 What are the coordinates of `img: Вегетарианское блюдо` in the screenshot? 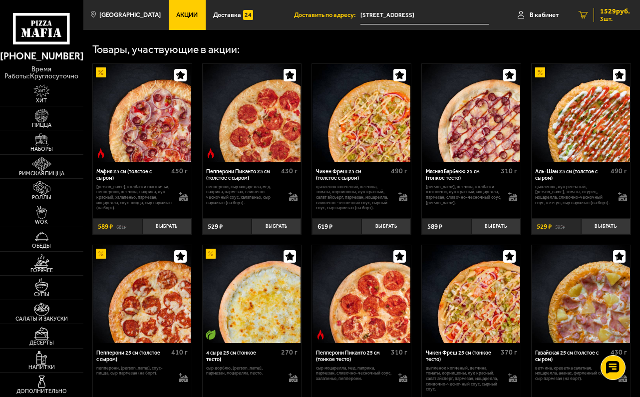 It's located at (211, 335).